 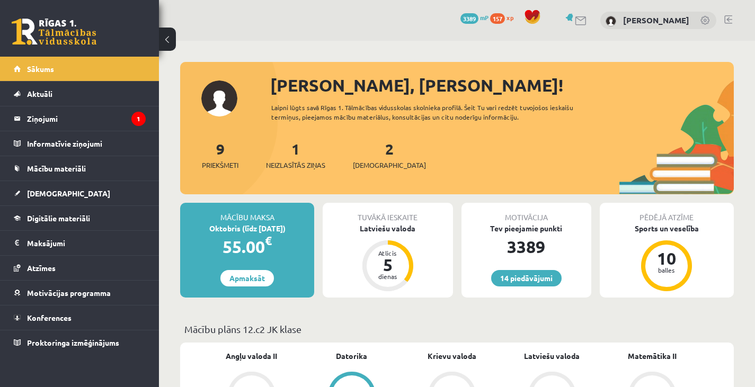 What do you see at coordinates (387, 213) in the screenshot?
I see `div: Tuvākā ieskaite` at bounding box center [387, 213].